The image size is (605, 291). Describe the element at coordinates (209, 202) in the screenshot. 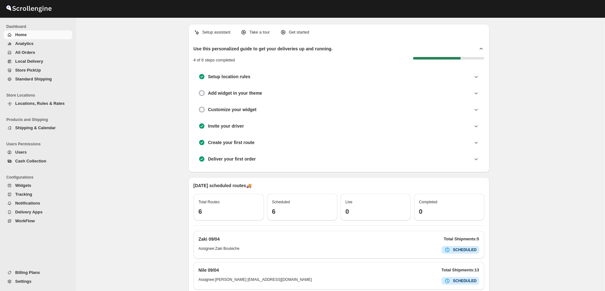

I see `span: Total Routes` at that location.